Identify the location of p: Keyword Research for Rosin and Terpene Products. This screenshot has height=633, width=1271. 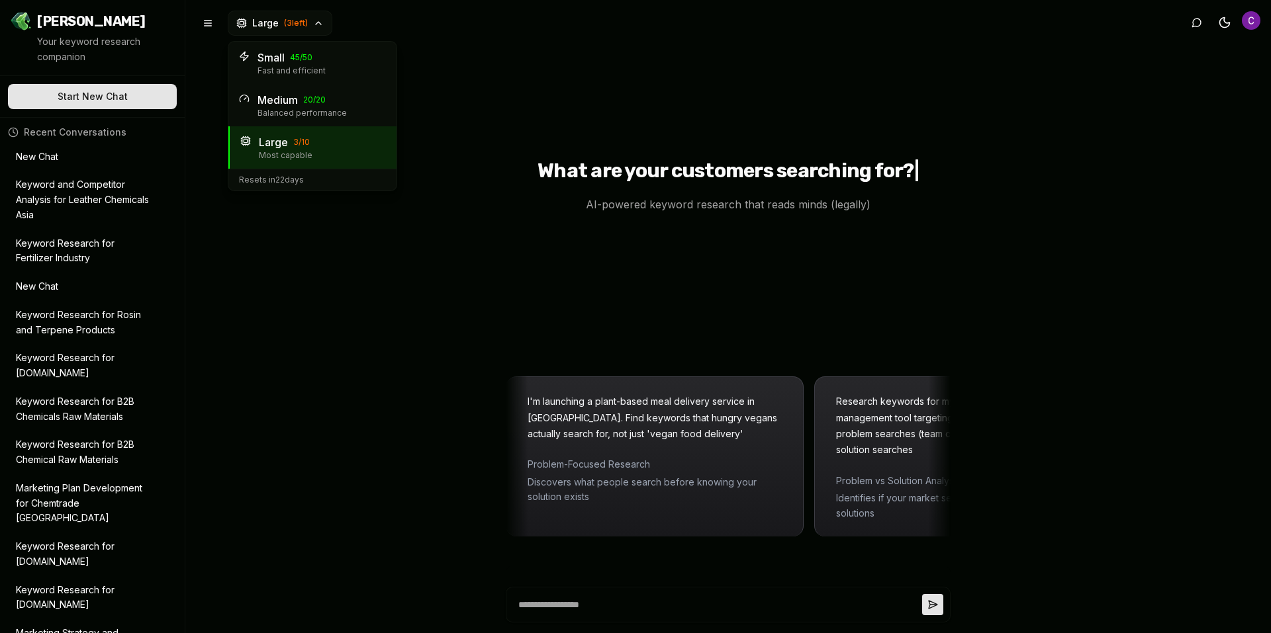
(83, 323).